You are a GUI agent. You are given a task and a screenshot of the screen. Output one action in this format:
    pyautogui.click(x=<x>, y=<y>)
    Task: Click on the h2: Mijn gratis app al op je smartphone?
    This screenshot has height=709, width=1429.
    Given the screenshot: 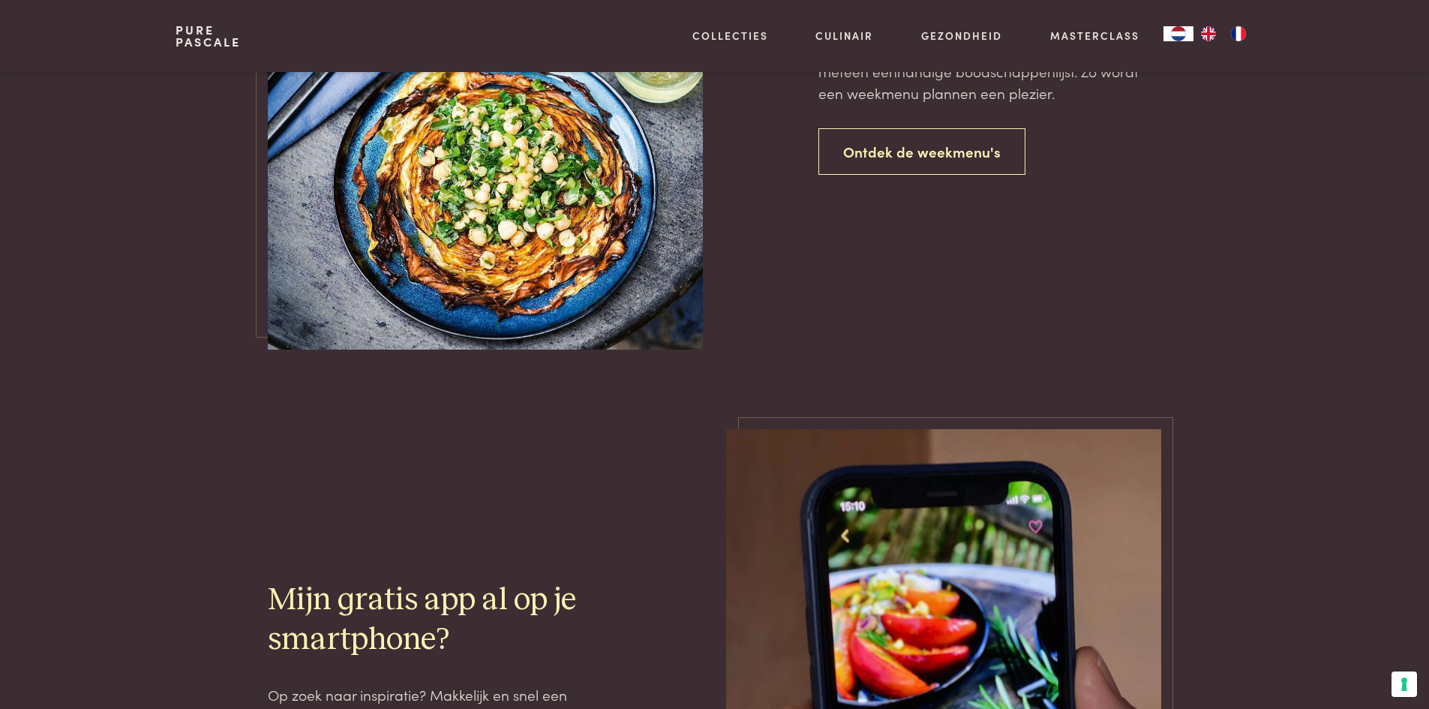 What is the action you would take?
    pyautogui.click(x=439, y=620)
    